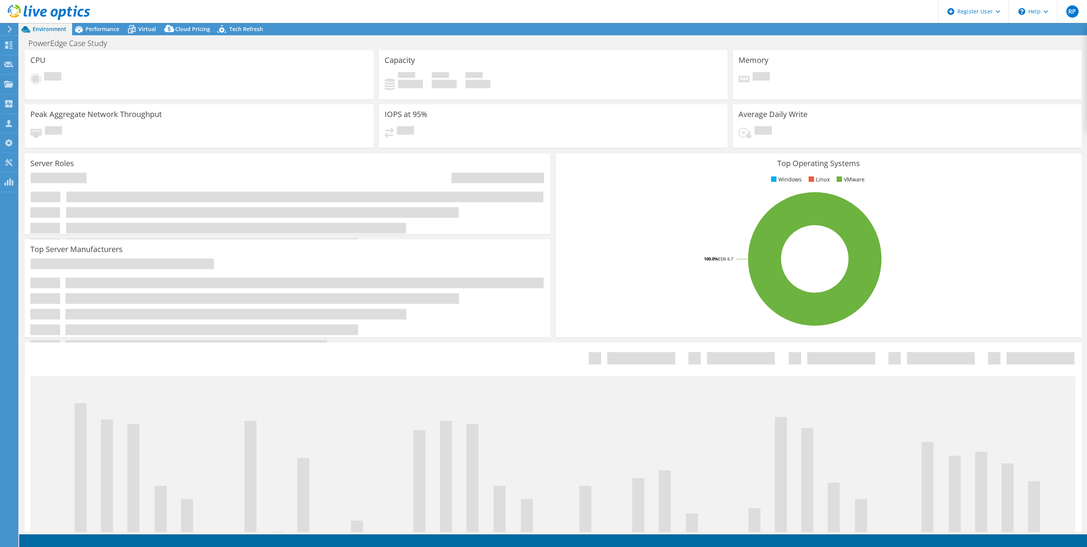  Describe the element at coordinates (49, 29) in the screenshot. I see `span: Environment` at that location.